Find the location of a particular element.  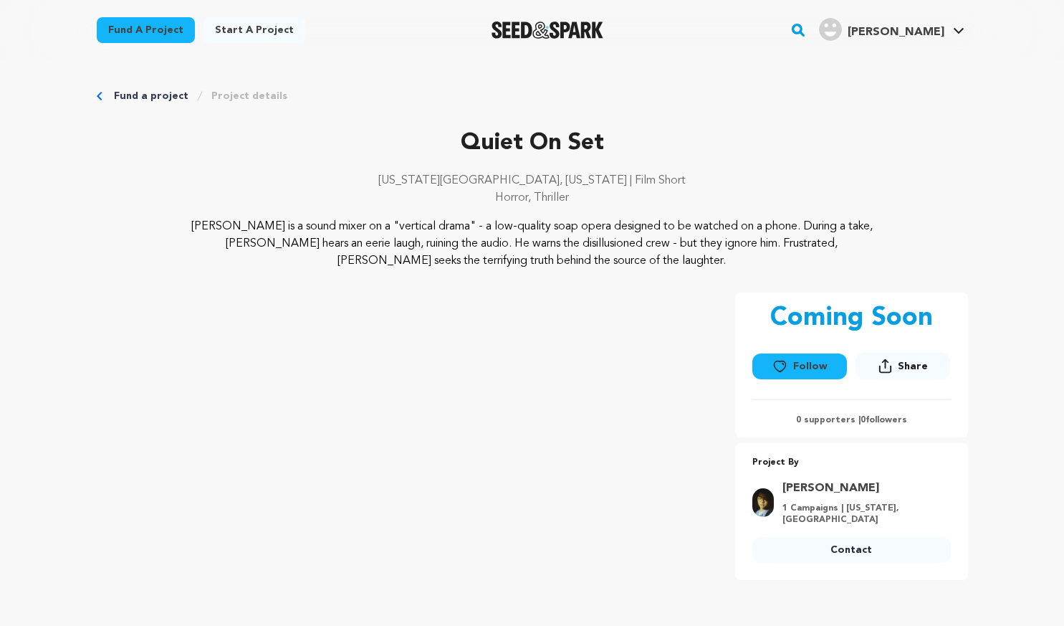

span: 0 is located at coordinates (863, 420).